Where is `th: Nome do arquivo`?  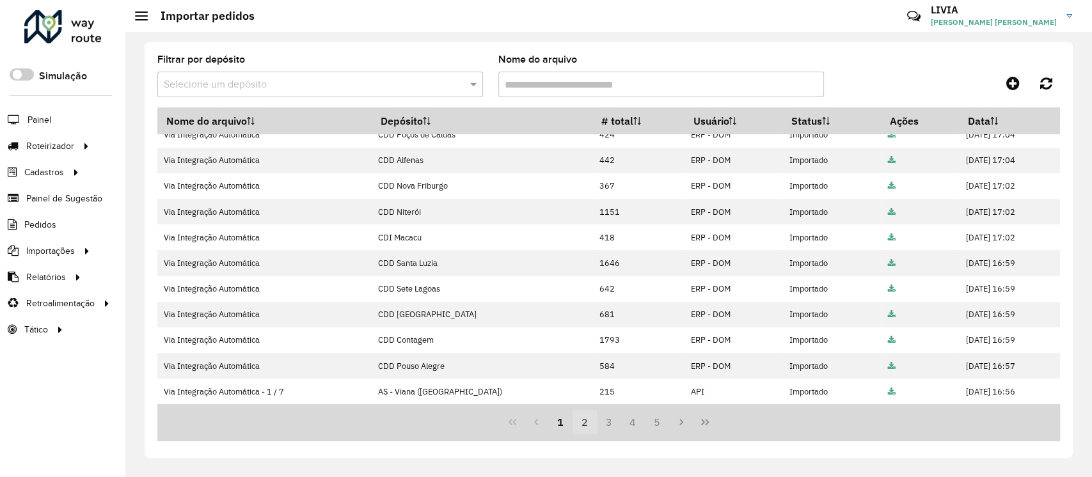
th: Nome do arquivo is located at coordinates (264, 121).